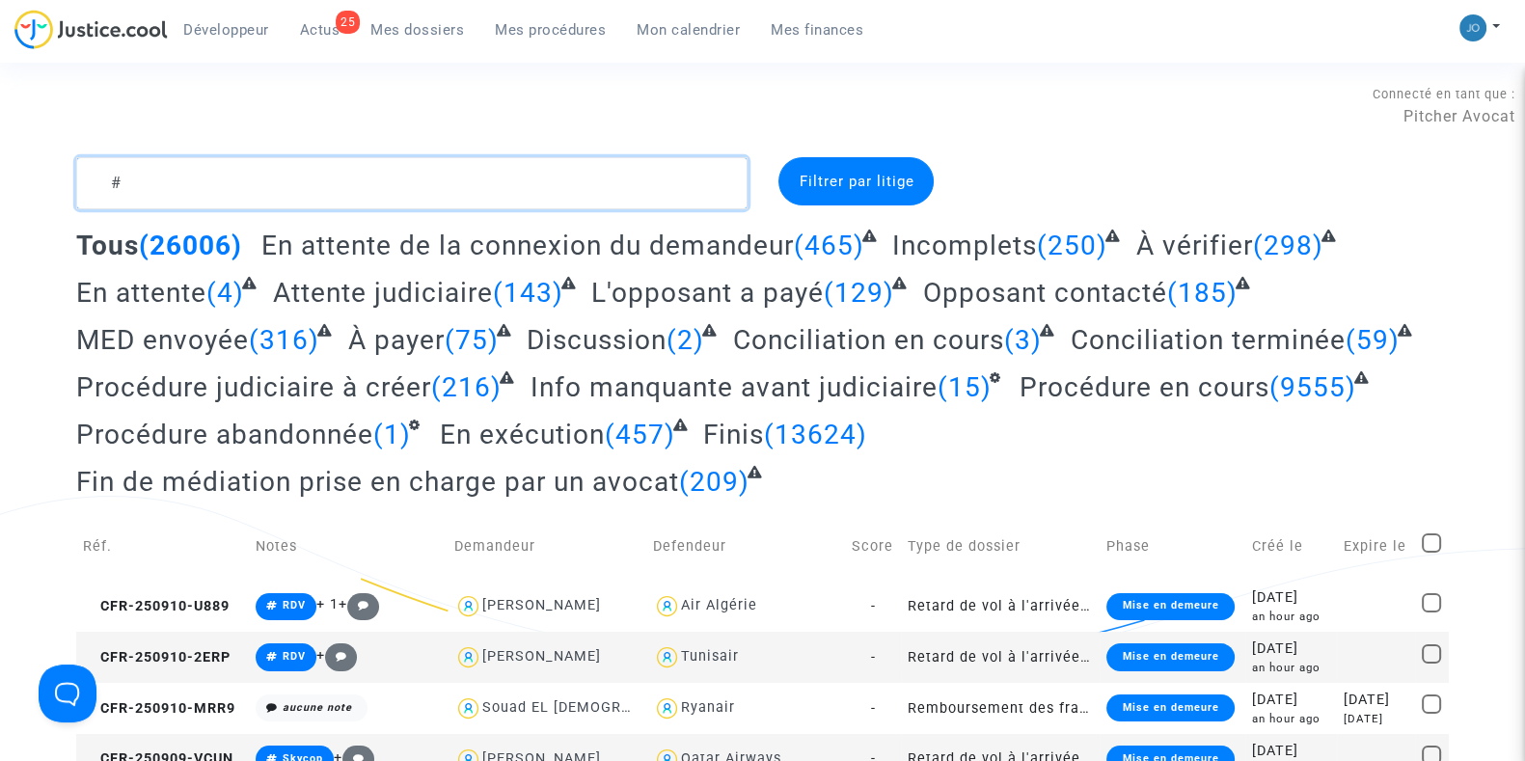  Describe the element at coordinates (1371, 339) in the screenshot. I see `span: (59)` at that location.